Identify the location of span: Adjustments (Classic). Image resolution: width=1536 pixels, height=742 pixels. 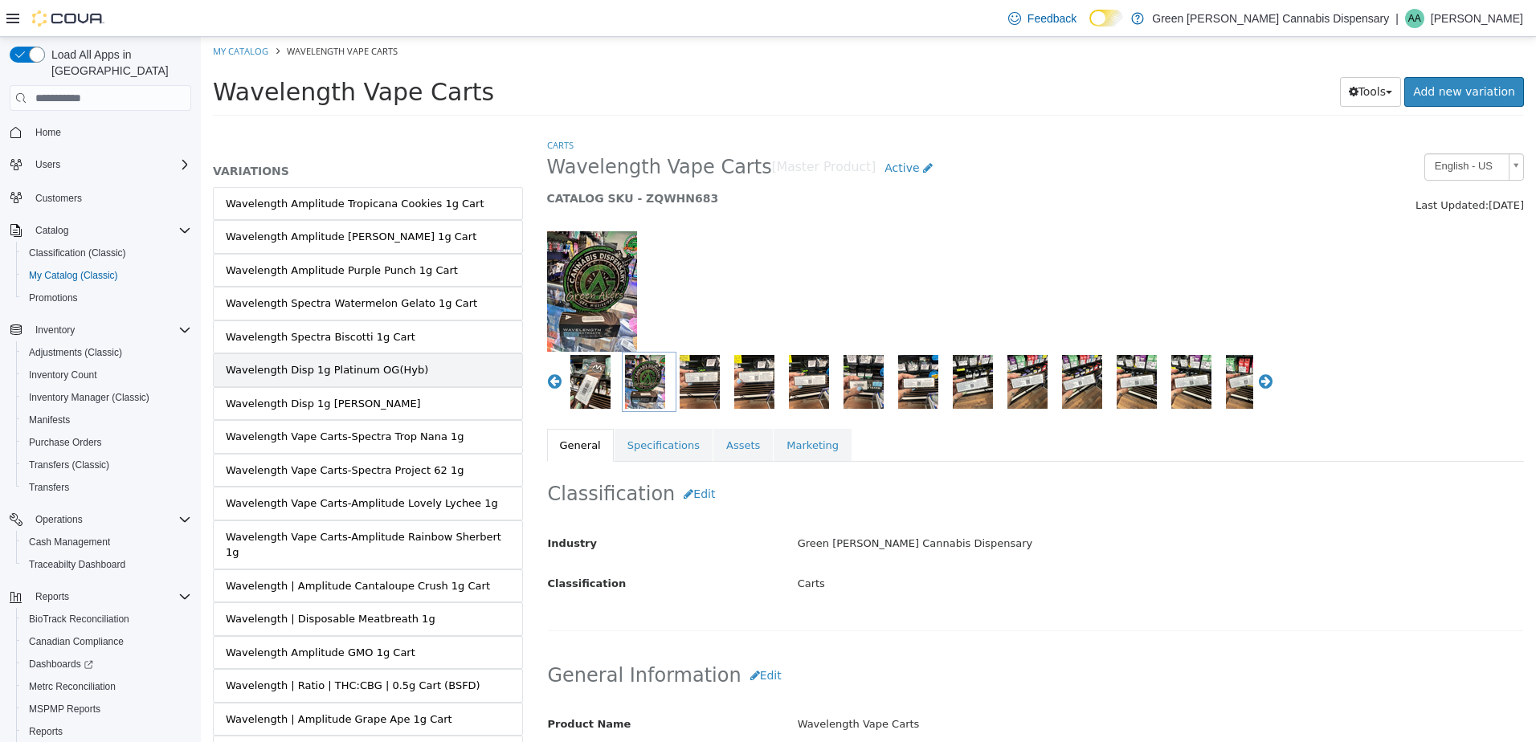
(76, 353).